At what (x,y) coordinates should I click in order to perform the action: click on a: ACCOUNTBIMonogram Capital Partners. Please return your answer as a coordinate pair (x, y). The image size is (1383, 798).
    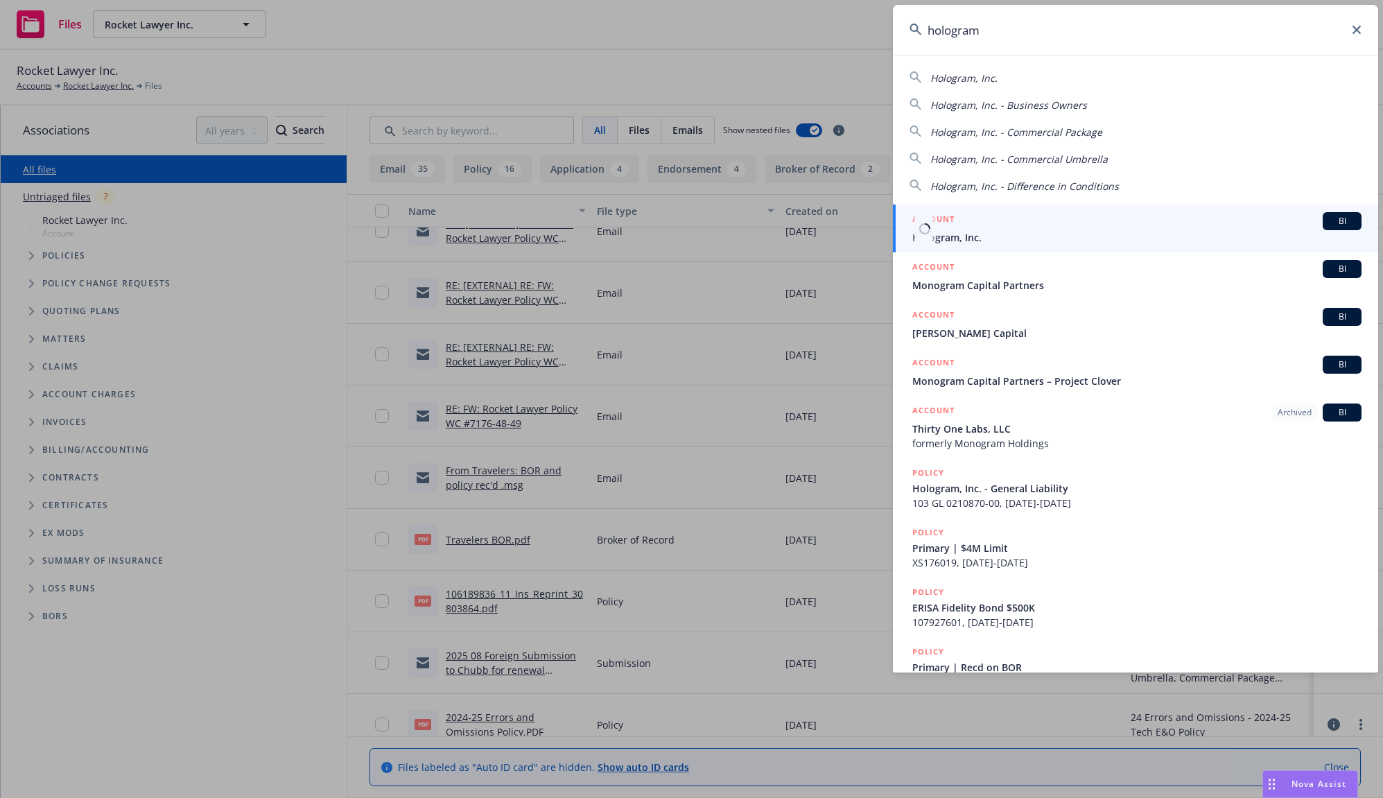
    Looking at the image, I should click on (1136, 276).